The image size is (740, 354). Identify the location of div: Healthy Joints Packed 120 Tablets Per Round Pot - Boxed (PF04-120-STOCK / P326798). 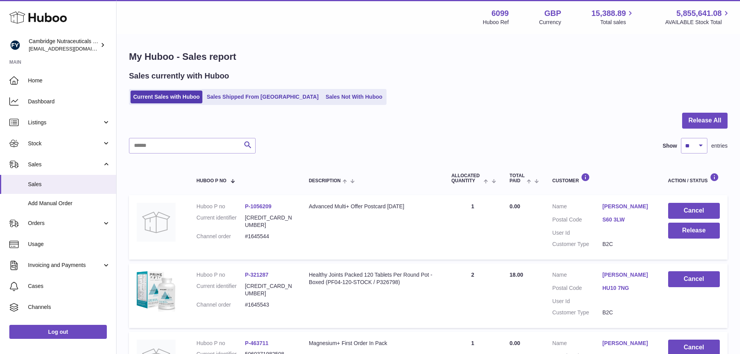
(372, 278).